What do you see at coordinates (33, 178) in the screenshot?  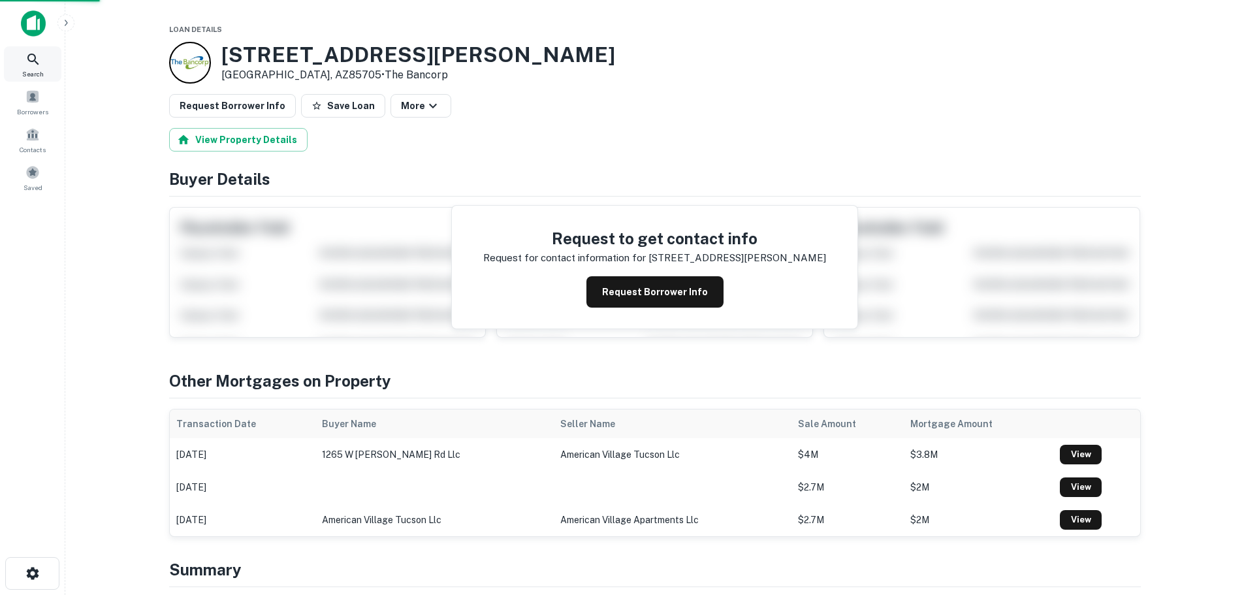 I see `div: Saved` at bounding box center [33, 178].